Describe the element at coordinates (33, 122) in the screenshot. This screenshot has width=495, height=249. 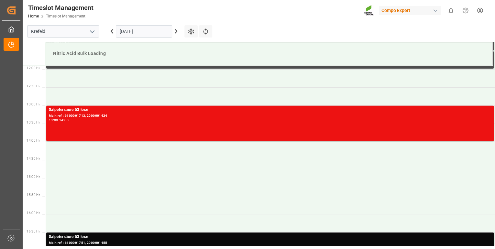
I see `span: 13:30 Hr` at that location.